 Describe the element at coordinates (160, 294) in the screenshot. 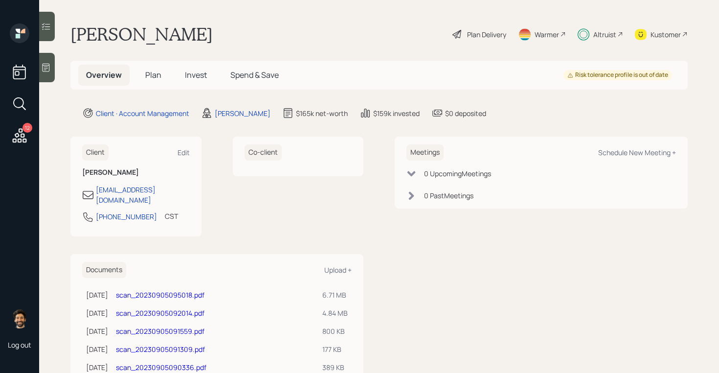

I see `a: scan_20230905095018.pdf` at that location.